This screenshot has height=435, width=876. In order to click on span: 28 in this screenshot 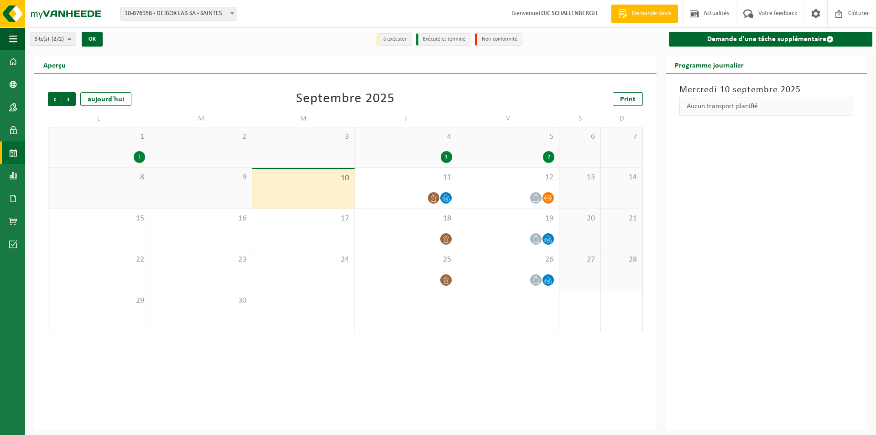, I will do `click(622, 260)`.